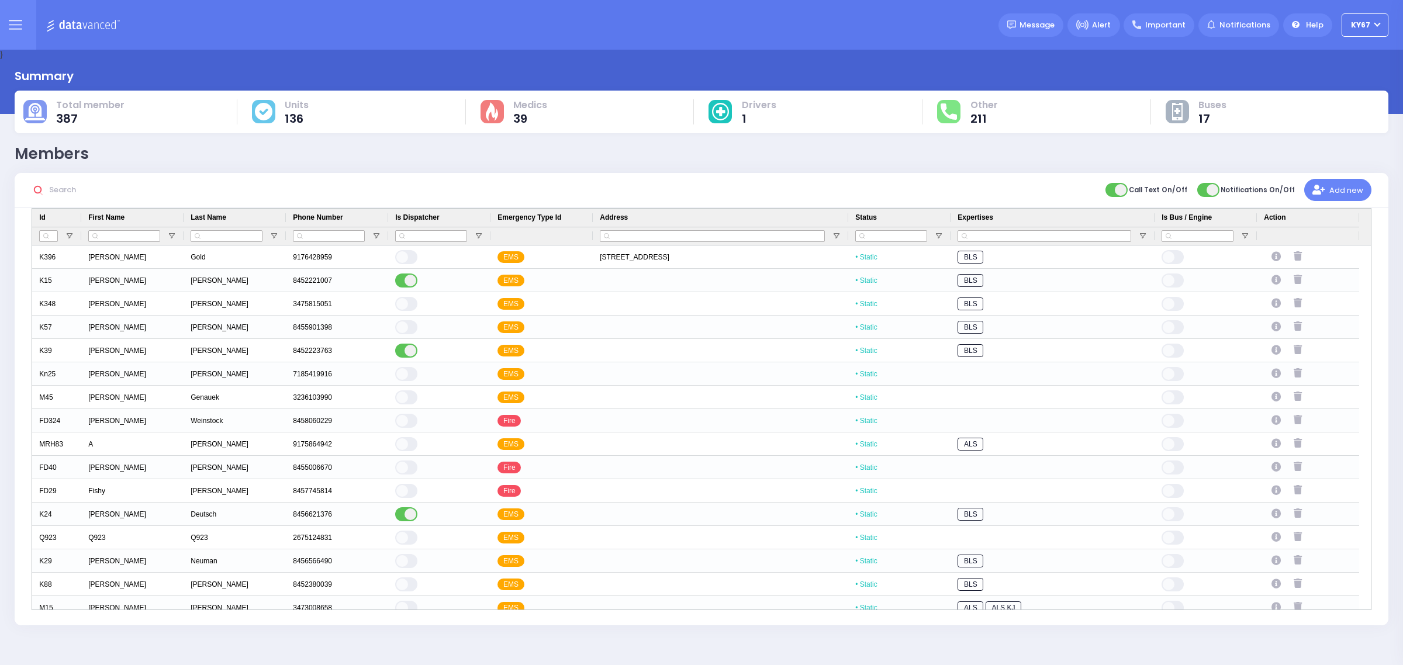  I want to click on div: M45, so click(57, 397).